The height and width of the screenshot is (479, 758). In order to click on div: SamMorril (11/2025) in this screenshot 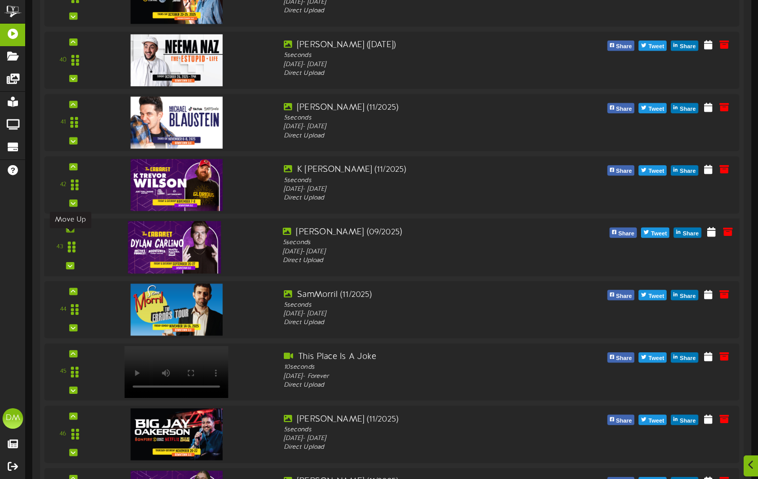, I will do `click(421, 294)`.